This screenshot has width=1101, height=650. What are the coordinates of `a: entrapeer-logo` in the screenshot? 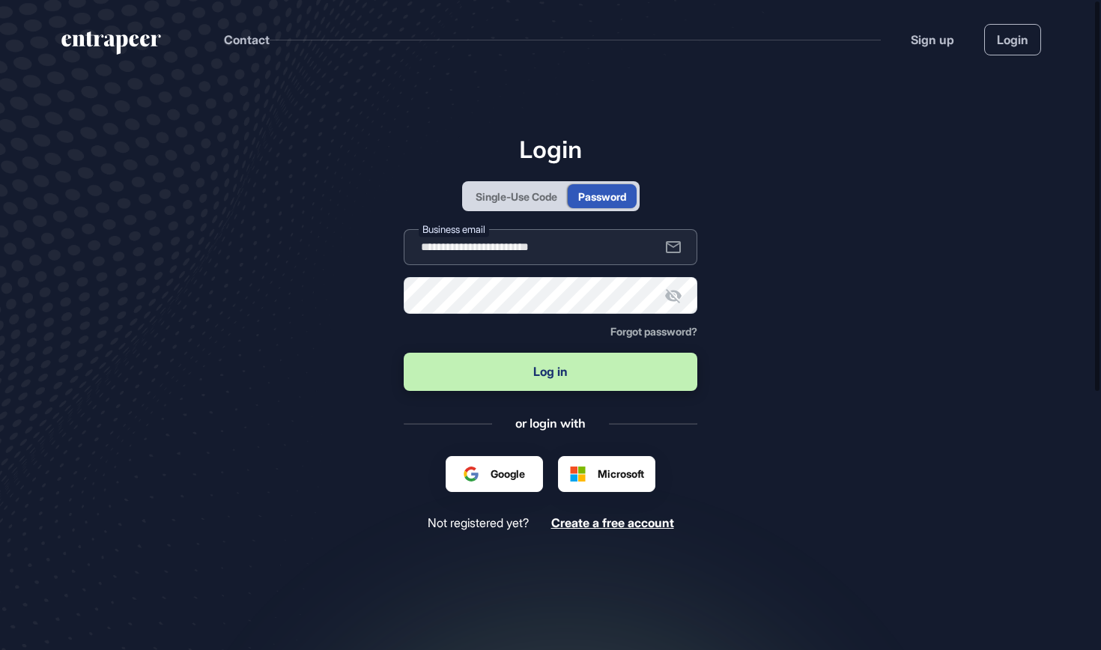 It's located at (111, 46).